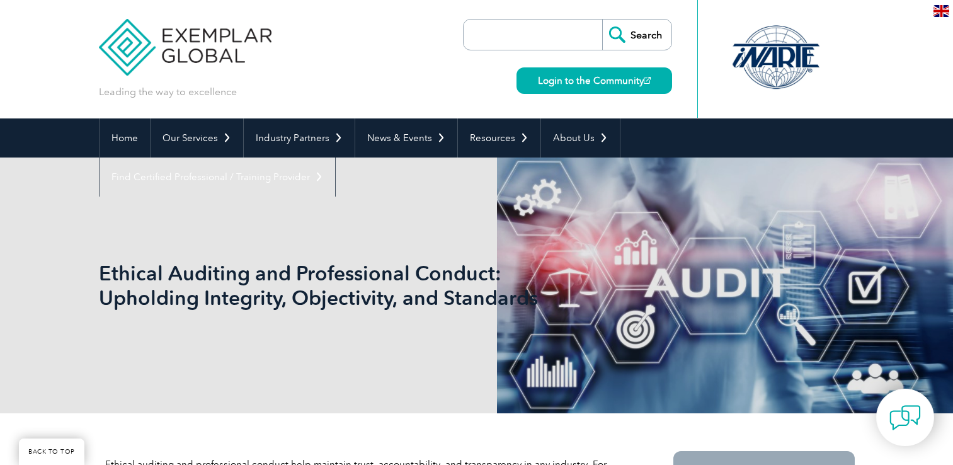  Describe the element at coordinates (637, 35) in the screenshot. I see `input: Search` at that location.